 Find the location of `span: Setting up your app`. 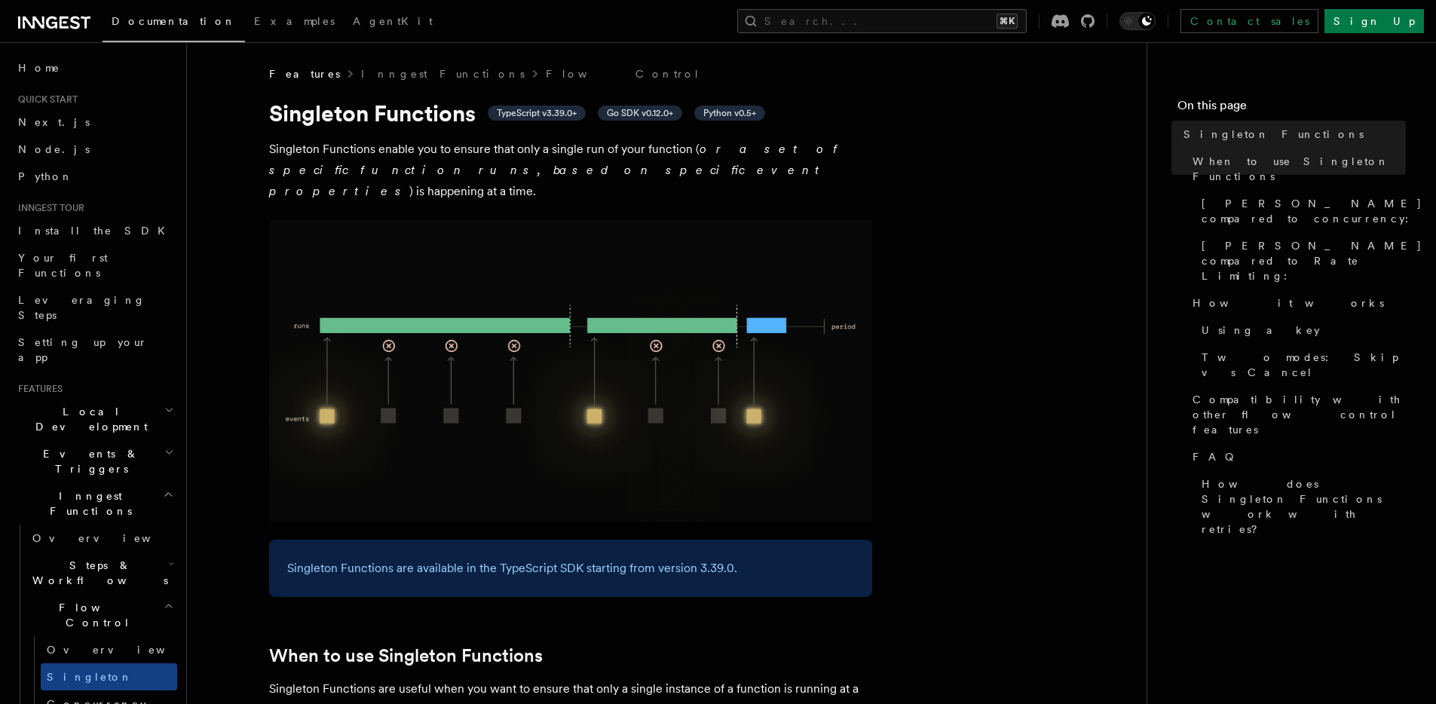

span: Setting up your app is located at coordinates (83, 350).